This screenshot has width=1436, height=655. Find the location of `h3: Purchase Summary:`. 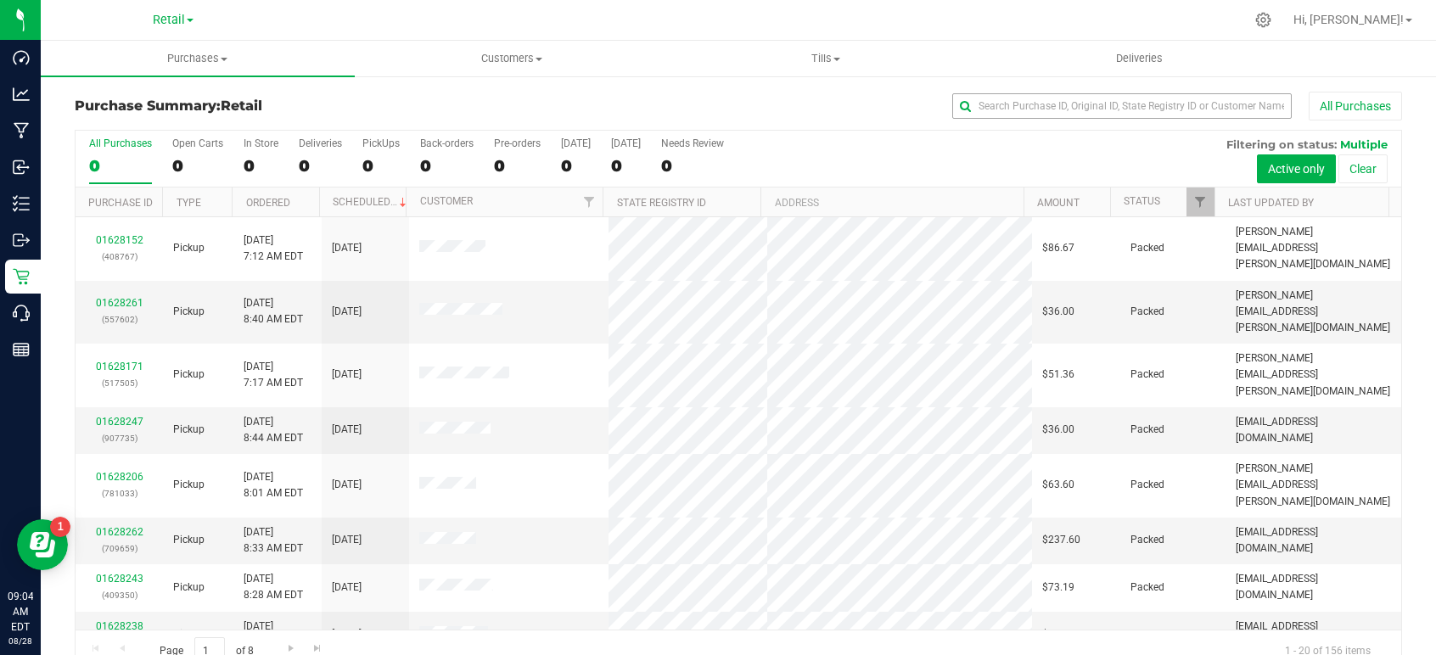

h3: Purchase Summary: is located at coordinates (295, 106).